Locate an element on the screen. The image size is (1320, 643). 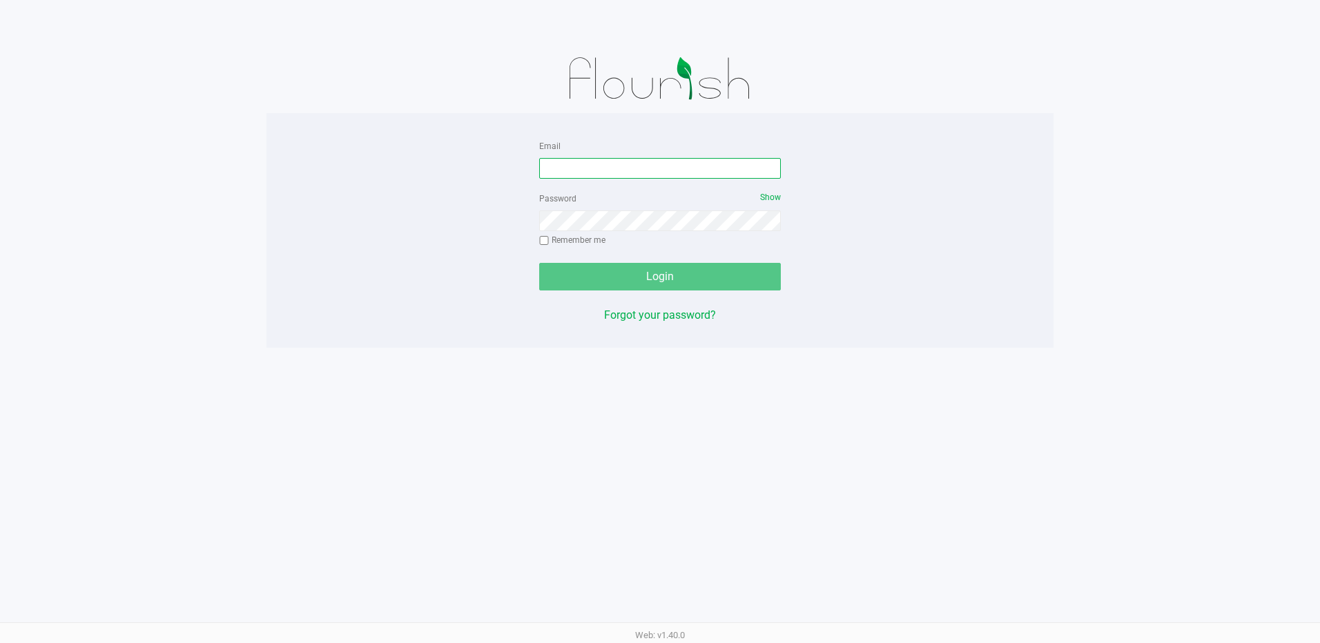
button: Forgot your password? is located at coordinates (660, 315).